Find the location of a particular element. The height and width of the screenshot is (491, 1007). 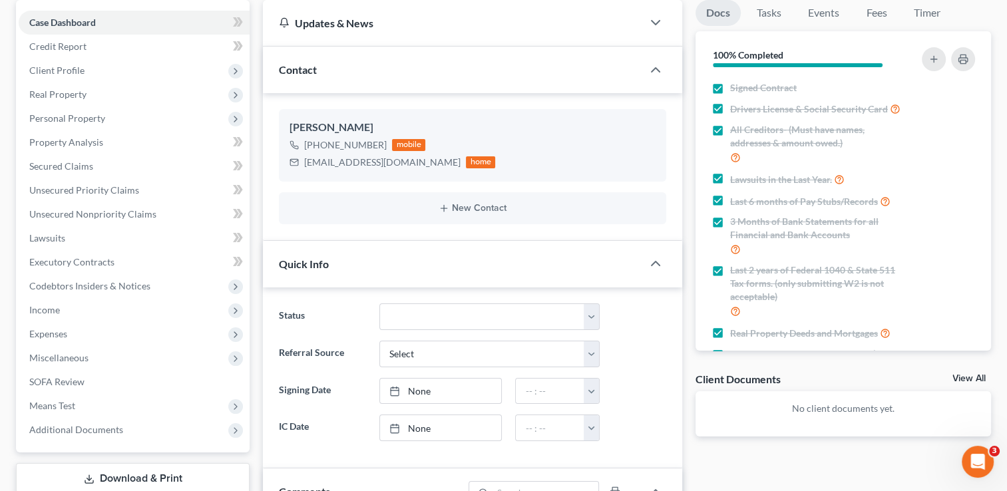

span: Quick Info is located at coordinates (303, 264).